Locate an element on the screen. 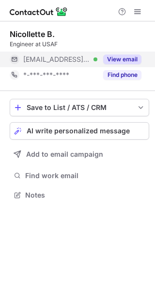 The width and height of the screenshot is (155, 292). div: Save to List / ATS / CRM is located at coordinates (80, 107).